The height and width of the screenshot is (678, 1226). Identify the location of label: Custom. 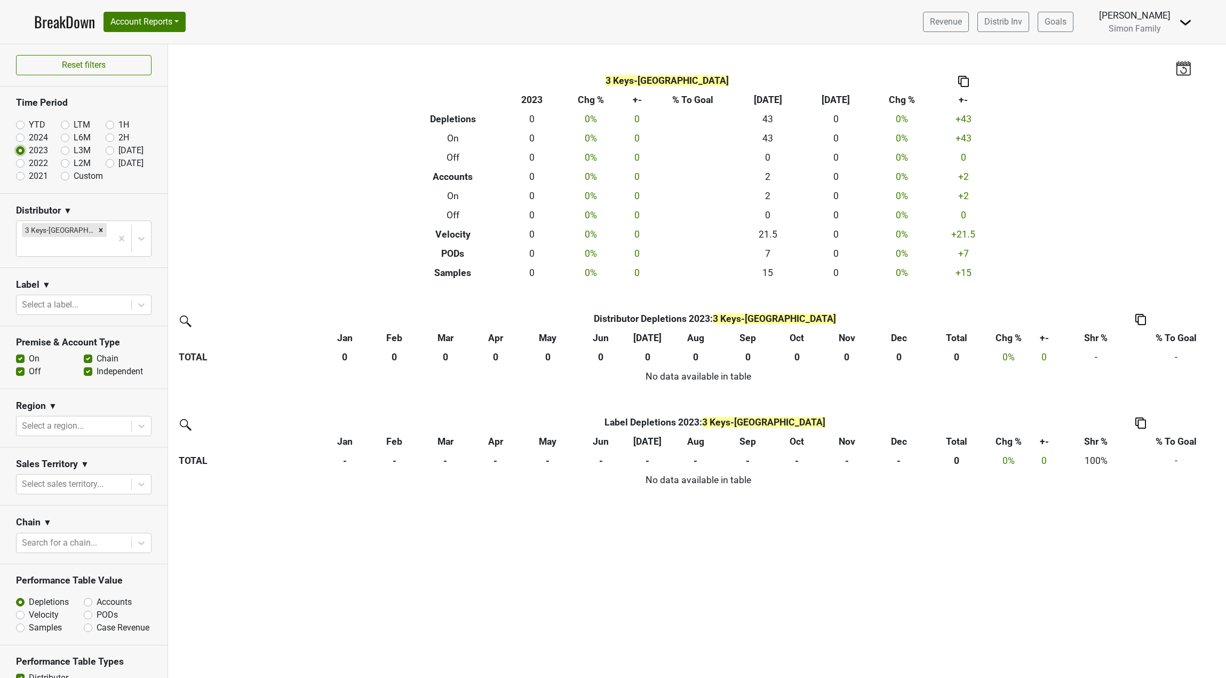
(88, 176).